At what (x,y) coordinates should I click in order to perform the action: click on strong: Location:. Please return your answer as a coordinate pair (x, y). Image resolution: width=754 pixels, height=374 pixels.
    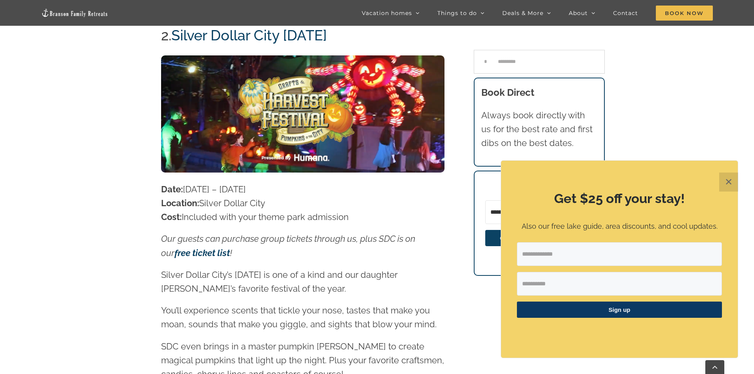
    Looking at the image, I should click on (180, 203).